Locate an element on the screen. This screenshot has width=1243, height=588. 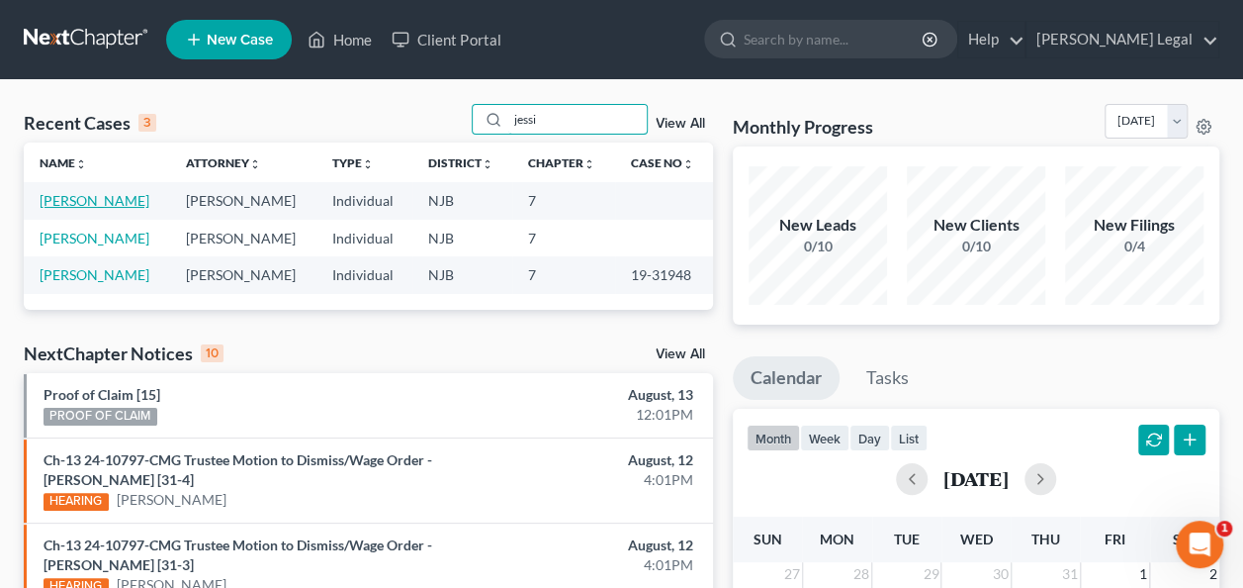
div: New Filings is located at coordinates (1135, 225).